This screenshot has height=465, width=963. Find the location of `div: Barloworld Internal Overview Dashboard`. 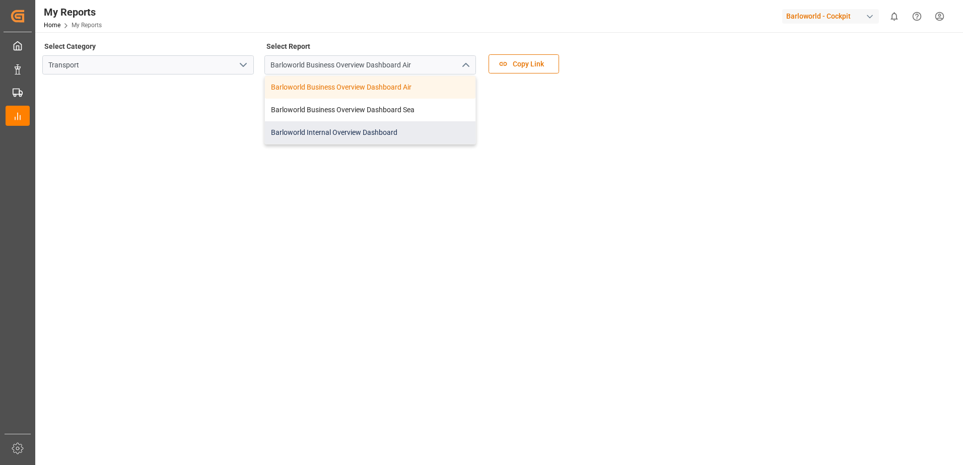

div: Barloworld Internal Overview Dashboard is located at coordinates (370, 132).